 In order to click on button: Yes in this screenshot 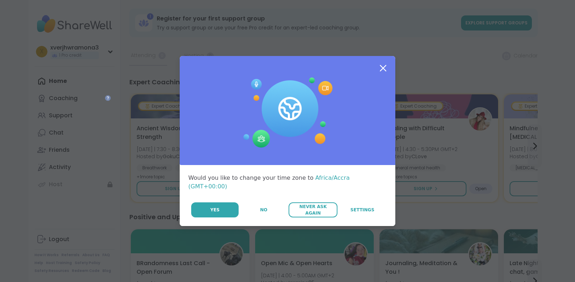, I will do `click(215, 210)`.